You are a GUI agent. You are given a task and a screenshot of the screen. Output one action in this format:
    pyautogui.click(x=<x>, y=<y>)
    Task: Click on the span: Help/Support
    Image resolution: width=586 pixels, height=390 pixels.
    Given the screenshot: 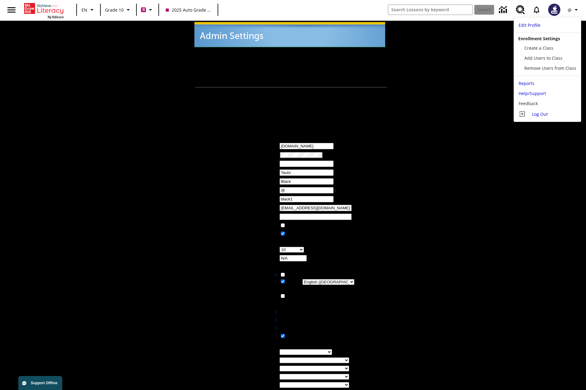 What is the action you would take?
    pyautogui.click(x=532, y=93)
    